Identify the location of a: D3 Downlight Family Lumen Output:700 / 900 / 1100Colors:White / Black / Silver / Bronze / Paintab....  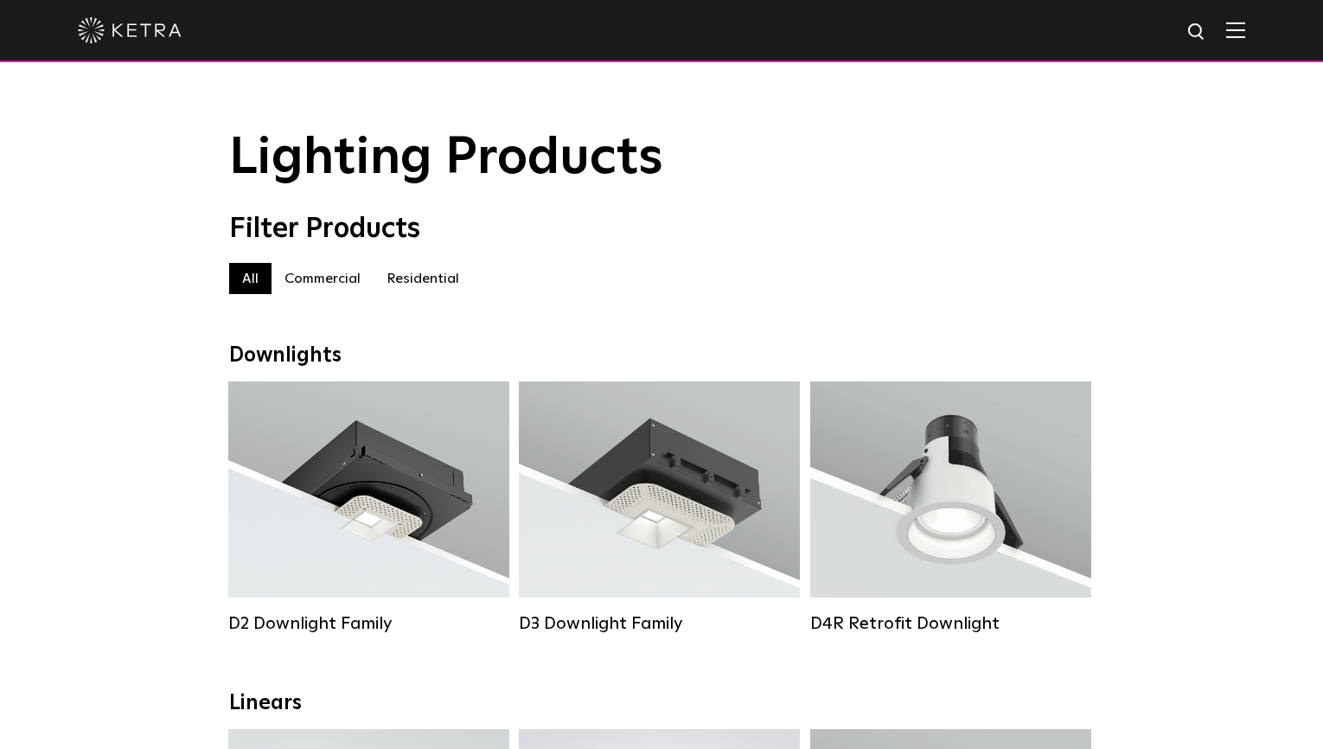
(659, 507).